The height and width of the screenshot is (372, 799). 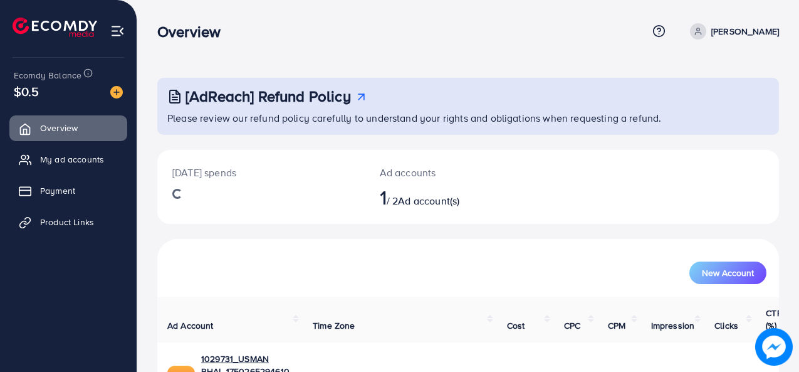 What do you see at coordinates (26, 91) in the screenshot?
I see `span: $0.5` at bounding box center [26, 91].